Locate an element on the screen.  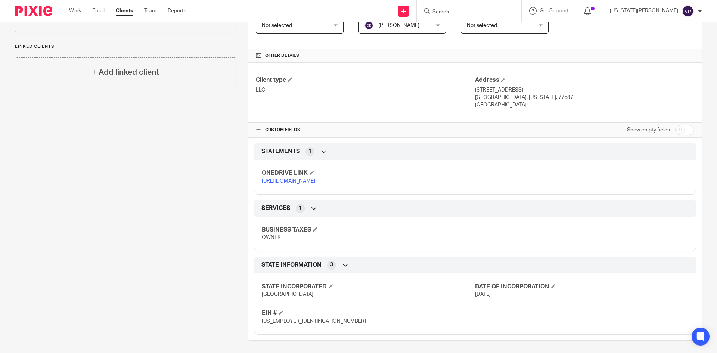
span: OWNER is located at coordinates (271, 238).